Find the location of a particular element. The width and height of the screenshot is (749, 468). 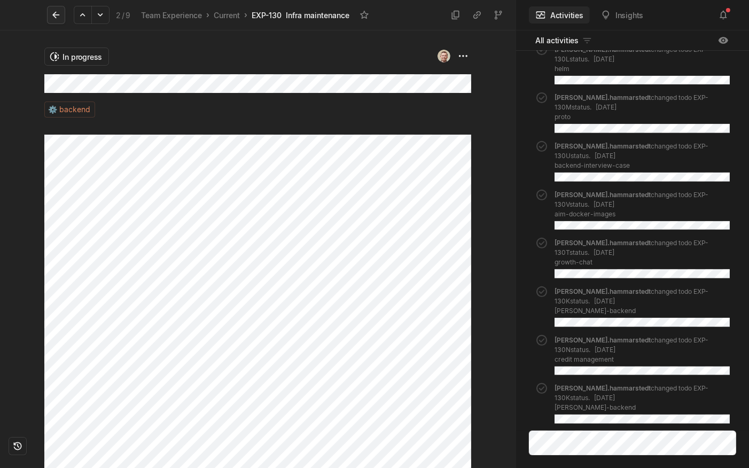

div: changed todo EXP-130T status. is located at coordinates (642, 258).